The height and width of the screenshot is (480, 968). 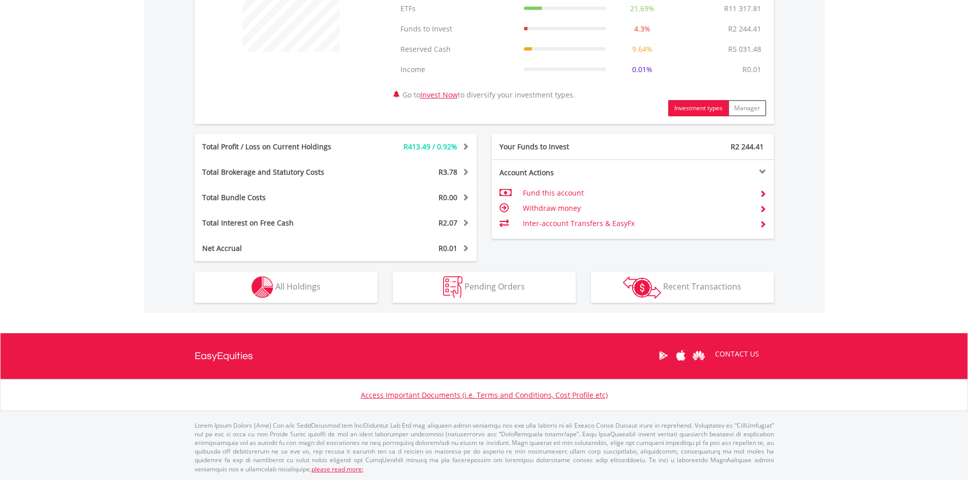 What do you see at coordinates (744, 29) in the screenshot?
I see `td: R2 244.41` at bounding box center [744, 29].